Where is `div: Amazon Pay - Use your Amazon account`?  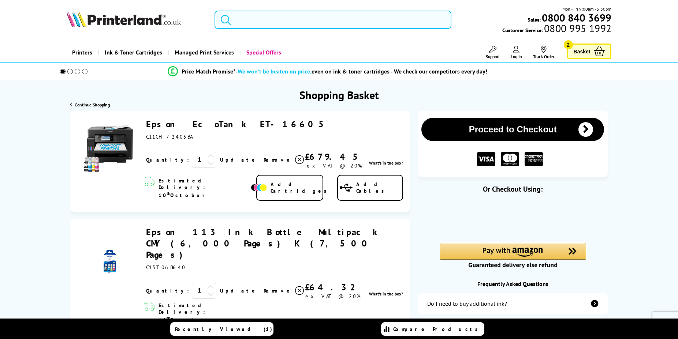 div: Amazon Pay - Use your Amazon account is located at coordinates (513, 256).